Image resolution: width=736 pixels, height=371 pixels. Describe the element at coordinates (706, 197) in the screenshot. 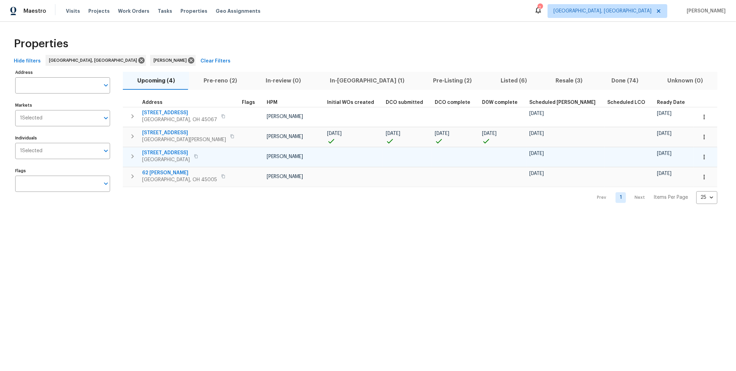

I see `div: 25` at that location.